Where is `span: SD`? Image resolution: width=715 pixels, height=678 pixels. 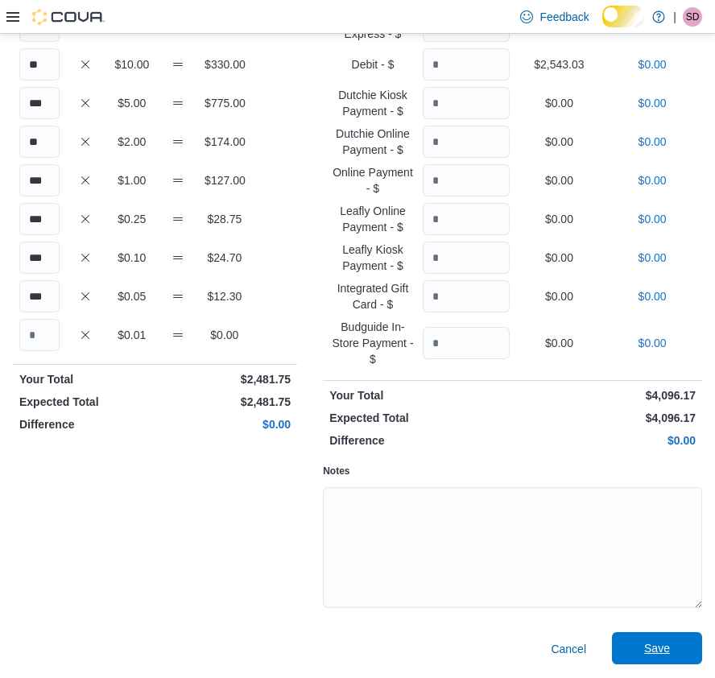 span: SD is located at coordinates (692, 17).